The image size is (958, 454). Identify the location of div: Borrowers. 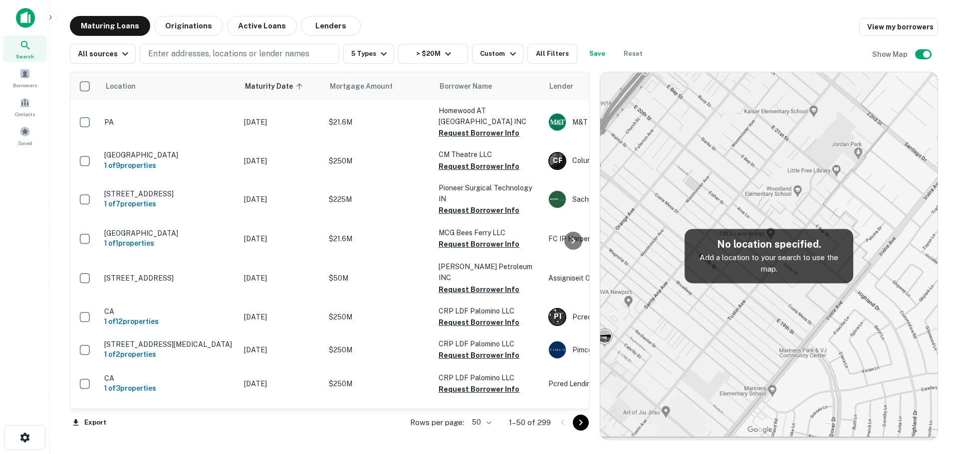
(25, 78).